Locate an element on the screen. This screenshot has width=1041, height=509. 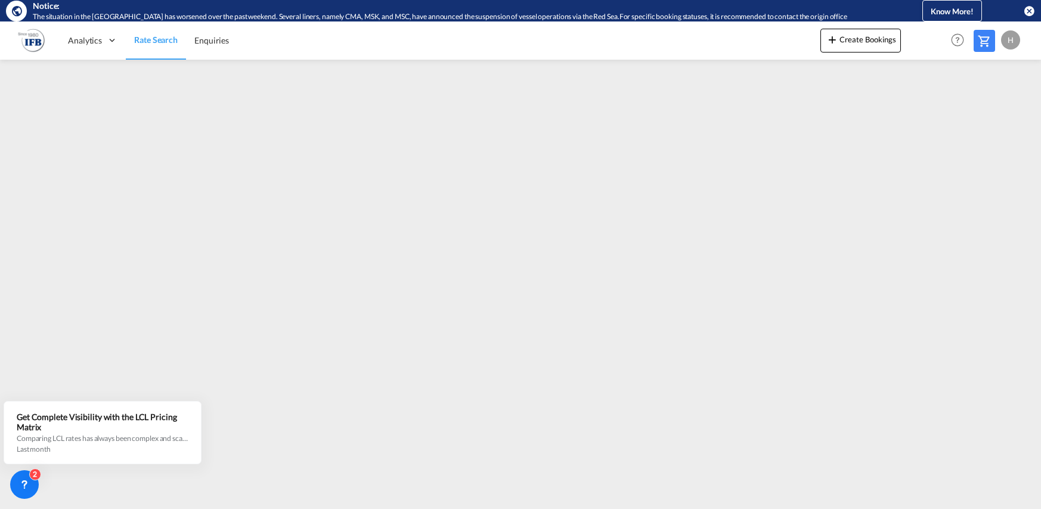
div: Help is located at coordinates (961, 41).